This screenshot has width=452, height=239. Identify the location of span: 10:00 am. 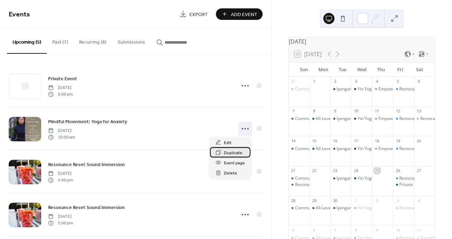
(61, 137).